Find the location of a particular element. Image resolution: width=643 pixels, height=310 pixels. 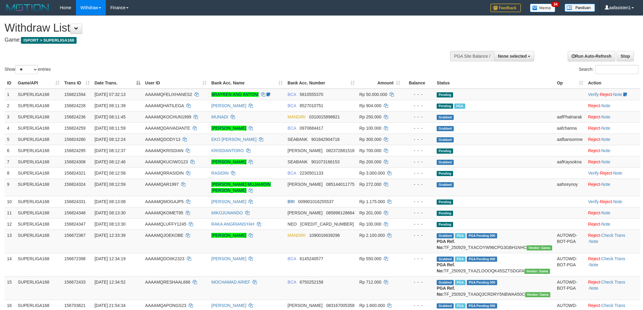

td: AUTOWD-BOT-PGA is located at coordinates (570, 265).